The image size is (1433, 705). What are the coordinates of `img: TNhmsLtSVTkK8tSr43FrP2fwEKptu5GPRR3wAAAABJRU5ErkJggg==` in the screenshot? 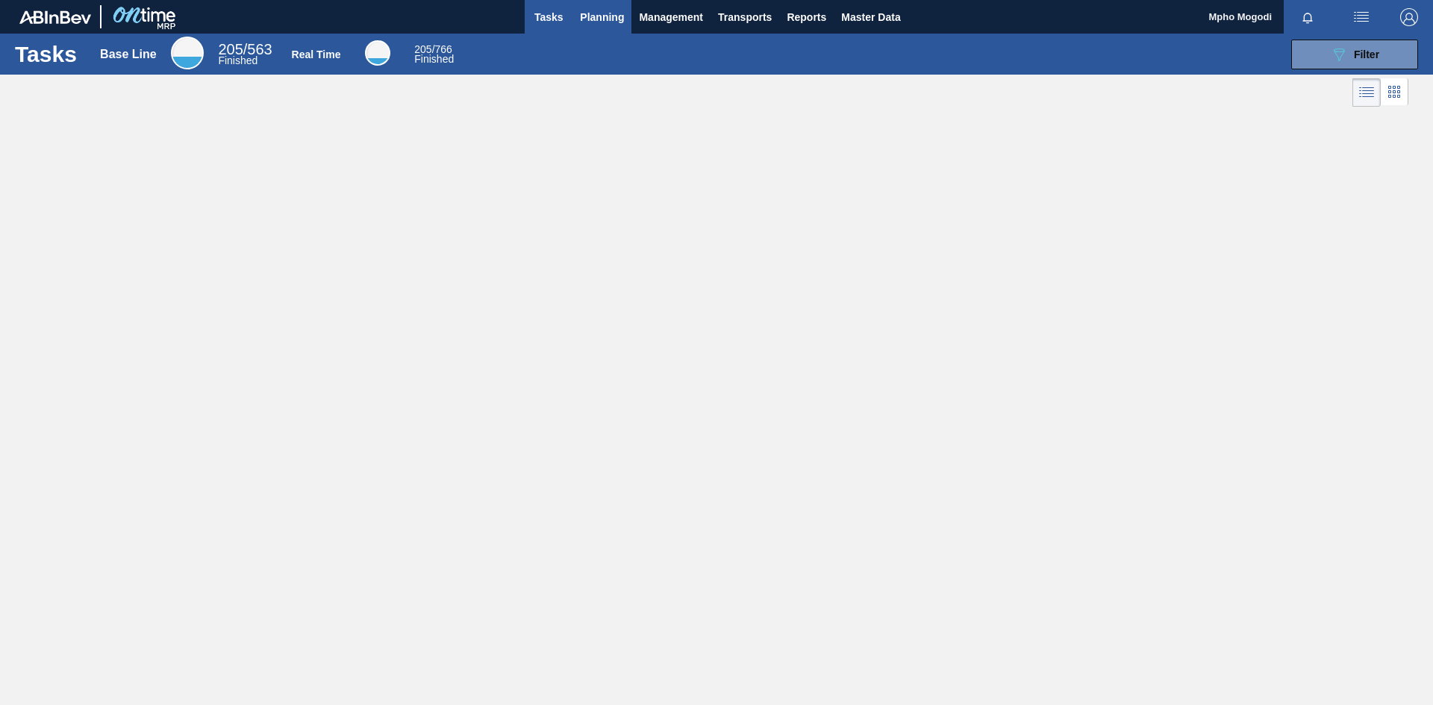 It's located at (55, 17).